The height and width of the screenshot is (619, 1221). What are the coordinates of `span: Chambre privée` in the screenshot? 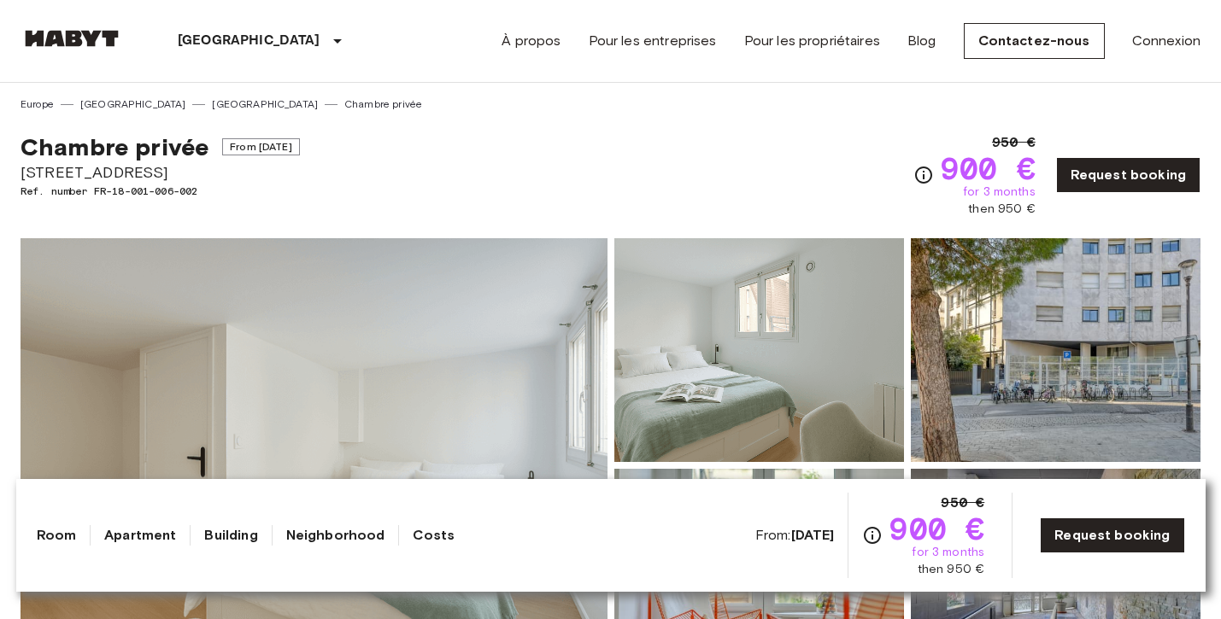 It's located at (114, 147).